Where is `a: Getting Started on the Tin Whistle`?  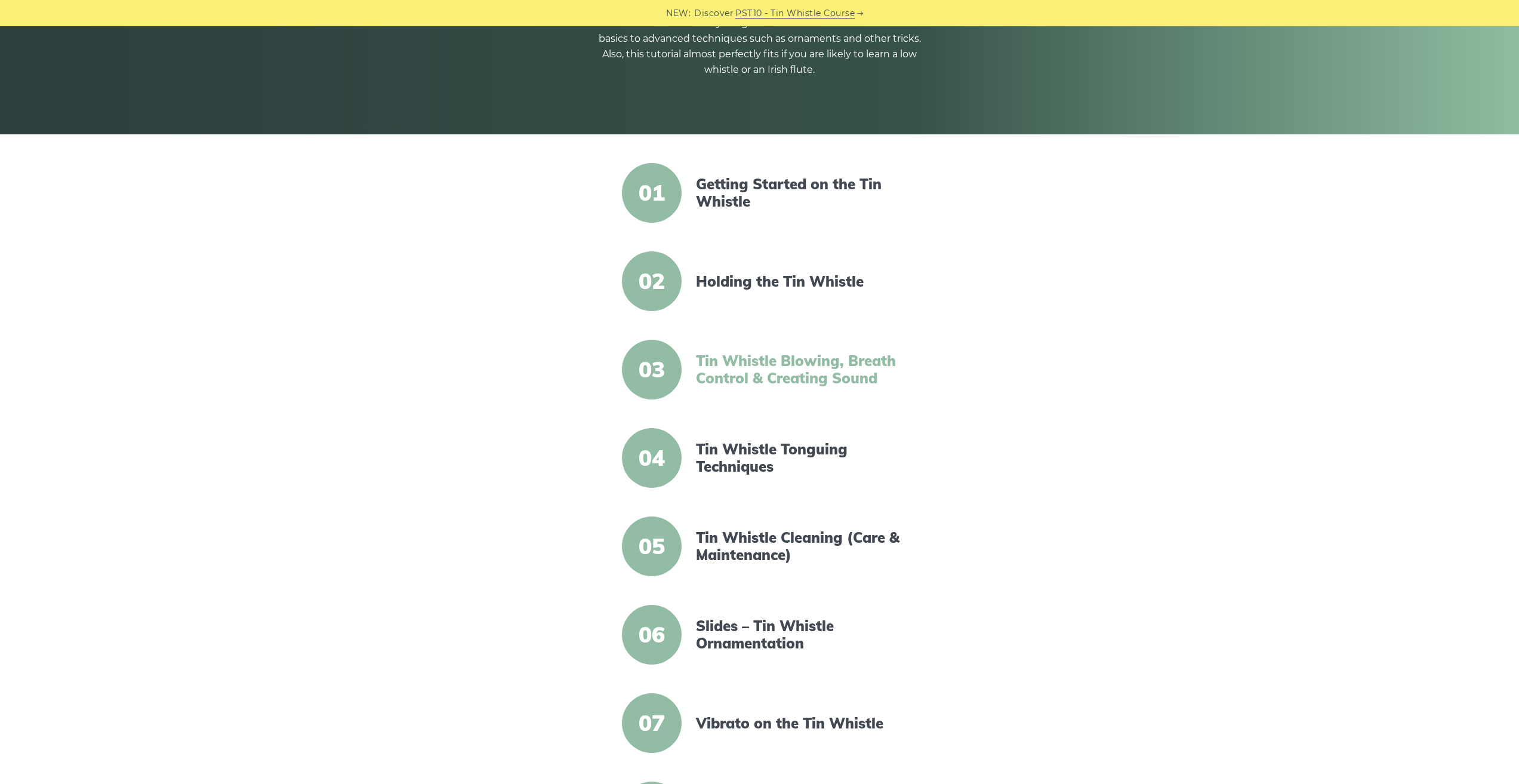 a: Getting Started on the Tin Whistle is located at coordinates (799, 192).